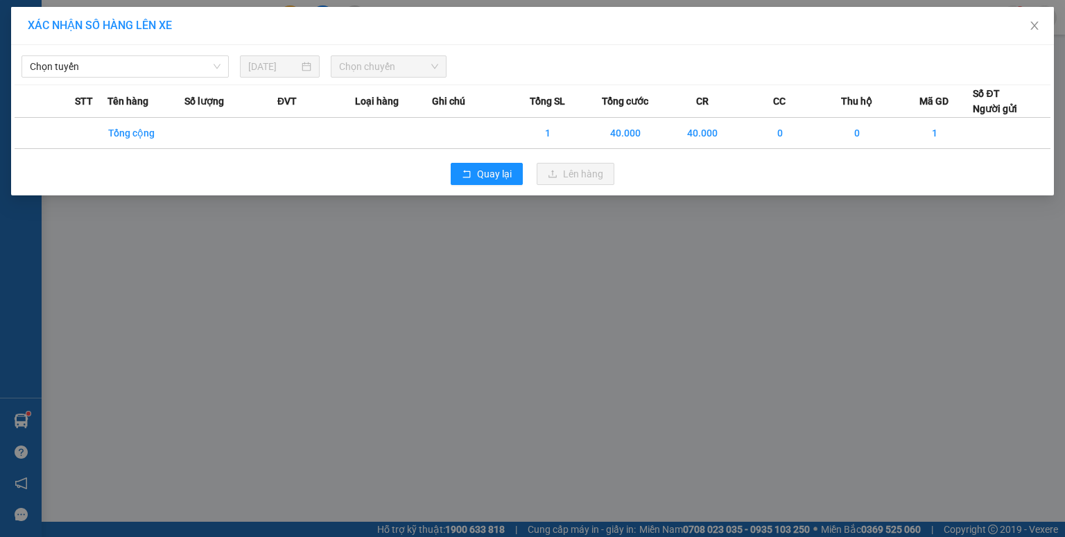  I want to click on span: CR, so click(702, 101).